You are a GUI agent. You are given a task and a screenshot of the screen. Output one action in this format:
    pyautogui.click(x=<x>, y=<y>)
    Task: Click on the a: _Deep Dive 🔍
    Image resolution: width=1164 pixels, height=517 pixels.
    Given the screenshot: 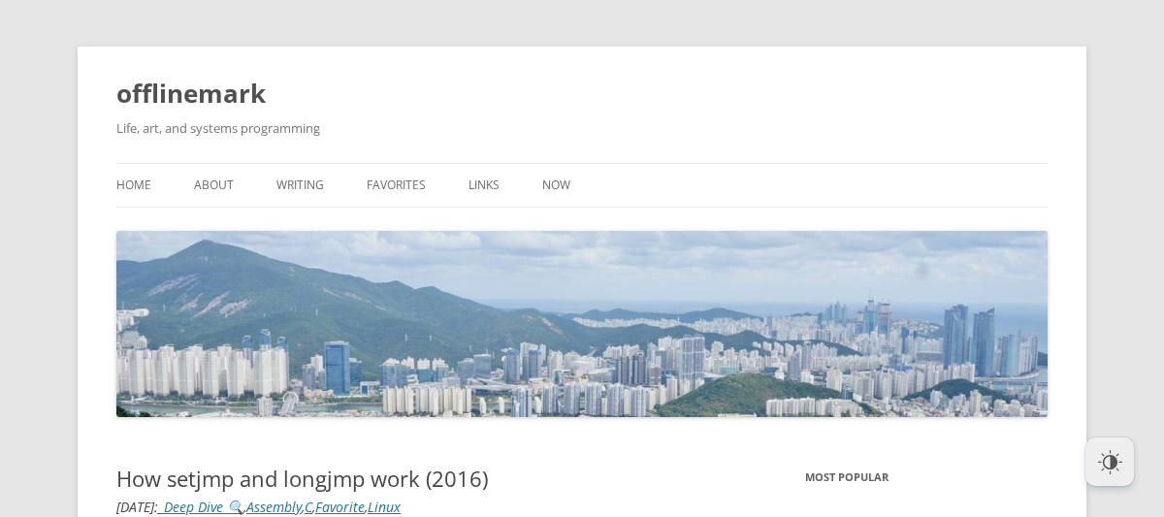 What is the action you would take?
    pyautogui.click(x=201, y=506)
    